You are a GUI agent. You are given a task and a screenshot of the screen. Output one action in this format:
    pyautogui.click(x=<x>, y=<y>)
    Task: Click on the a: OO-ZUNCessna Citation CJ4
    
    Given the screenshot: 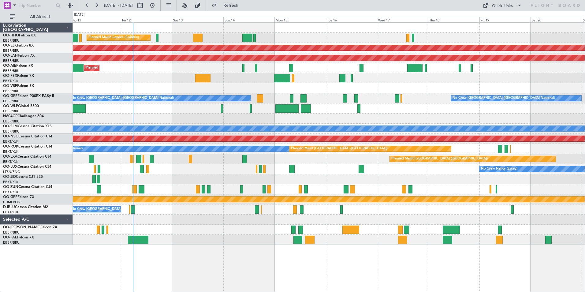 What is the action you would take?
    pyautogui.click(x=28, y=187)
    